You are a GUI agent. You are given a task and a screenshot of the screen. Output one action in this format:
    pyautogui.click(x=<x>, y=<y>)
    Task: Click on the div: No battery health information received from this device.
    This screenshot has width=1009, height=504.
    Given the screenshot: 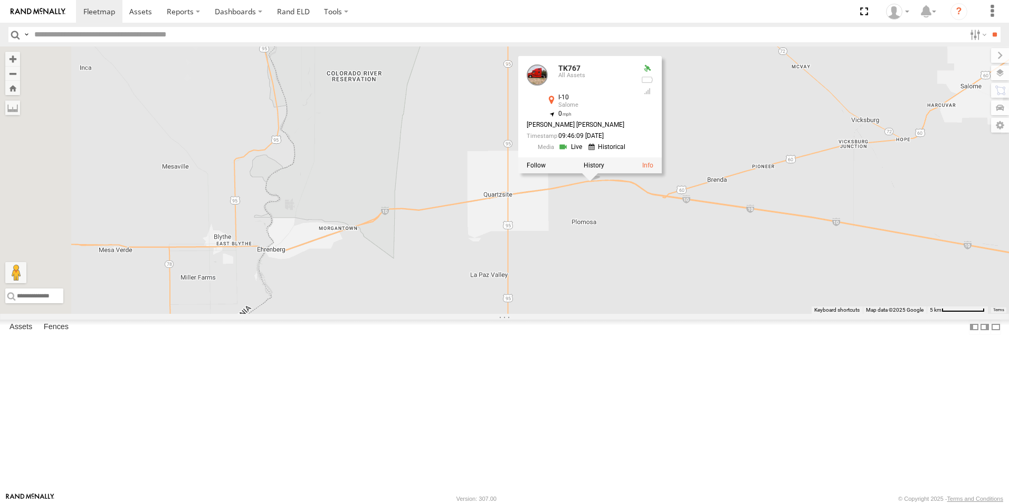 What is the action you would take?
    pyautogui.click(x=647, y=80)
    